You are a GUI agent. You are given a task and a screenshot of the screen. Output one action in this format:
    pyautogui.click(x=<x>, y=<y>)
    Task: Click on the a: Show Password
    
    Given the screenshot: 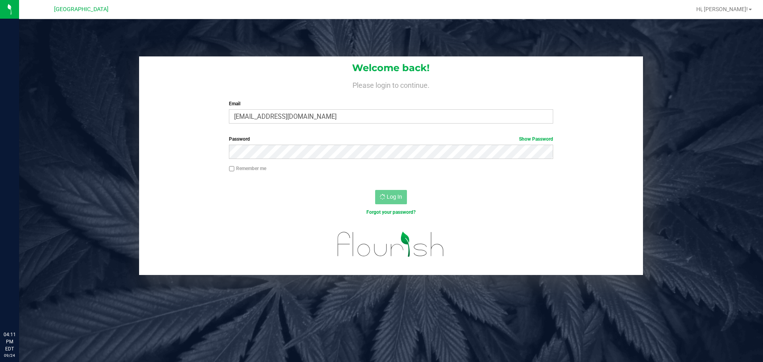 What is the action you would take?
    pyautogui.click(x=536, y=139)
    